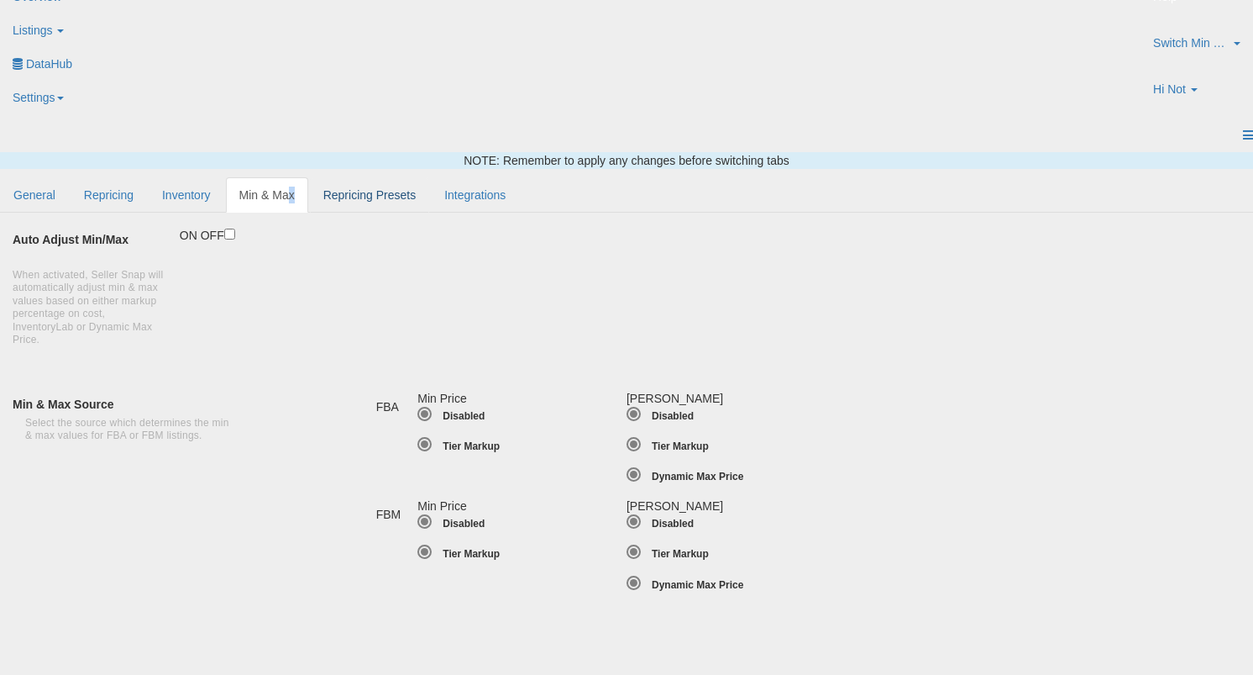  What do you see at coordinates (32, 30) in the screenshot?
I see `span: Listings` at bounding box center [32, 30].